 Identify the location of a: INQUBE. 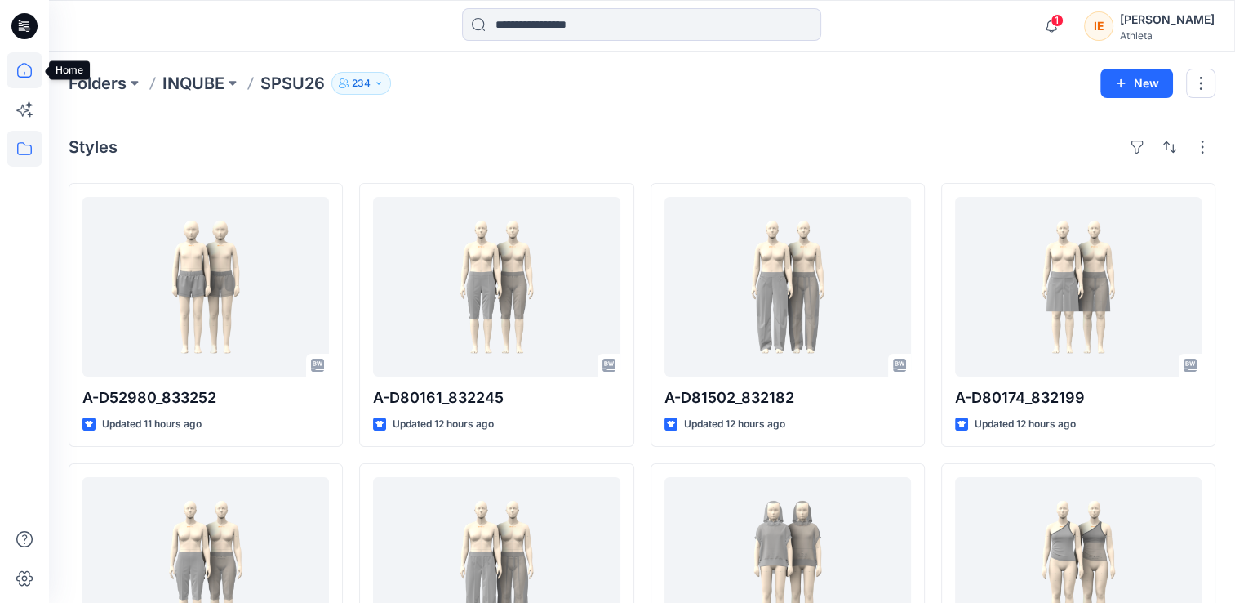
(193, 83).